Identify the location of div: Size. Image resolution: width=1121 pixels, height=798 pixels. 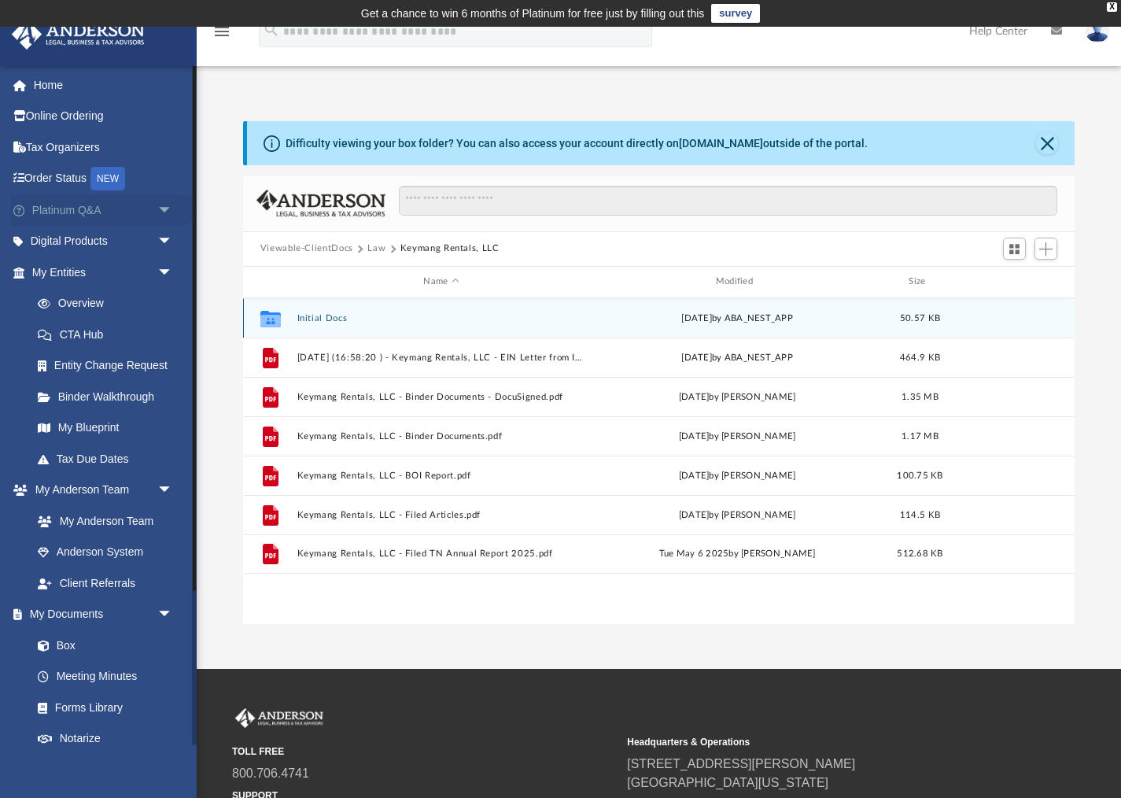
(920, 282).